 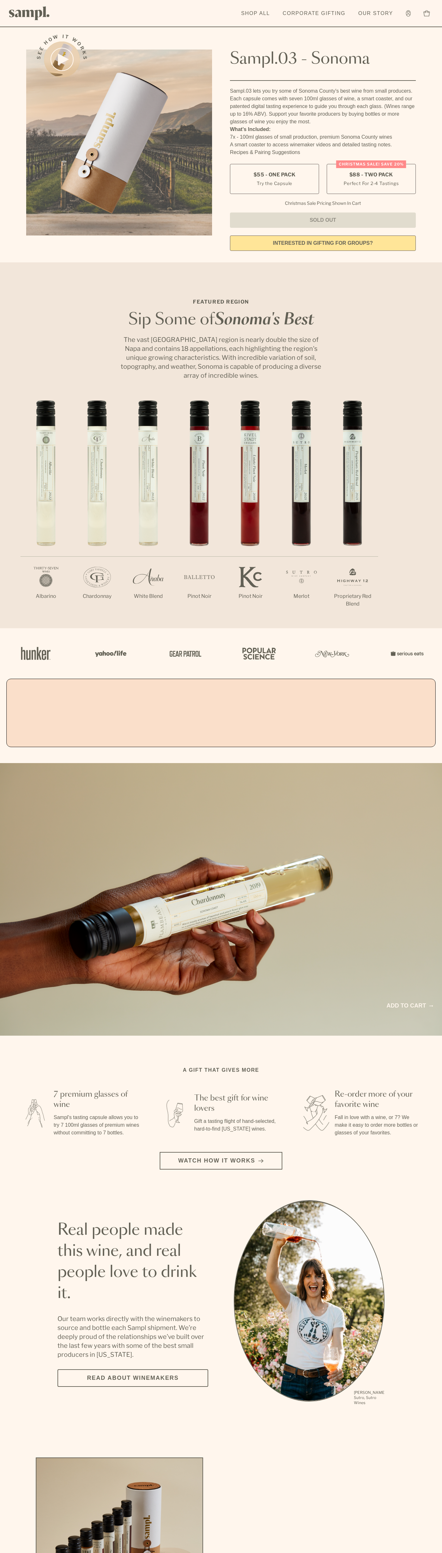 I want to click on h2: A gift that gives more, so click(x=221, y=1070).